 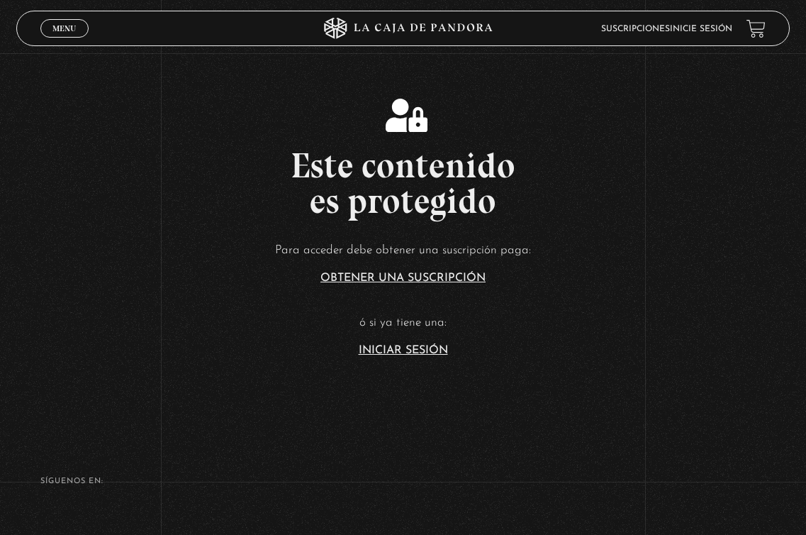 What do you see at coordinates (756, 28) in the screenshot?
I see `a: View your shopping cart` at bounding box center [756, 28].